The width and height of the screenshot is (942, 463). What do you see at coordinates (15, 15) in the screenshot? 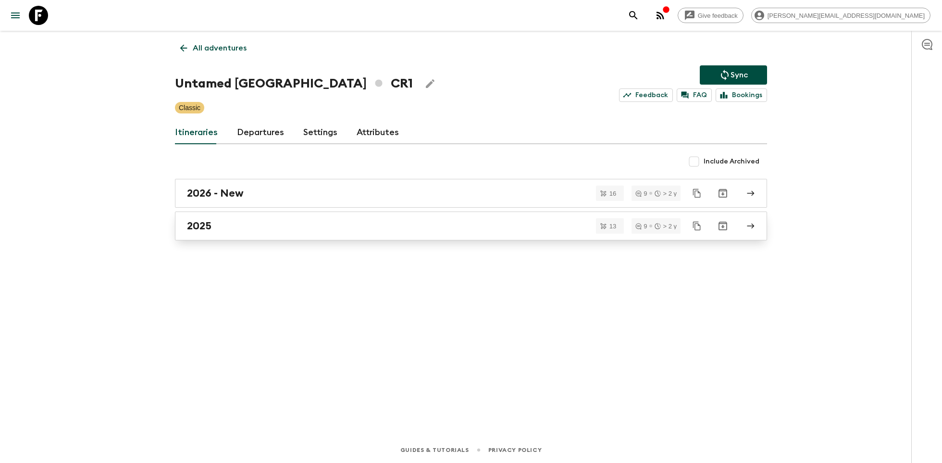
I see `button: menu` at bounding box center [15, 15].